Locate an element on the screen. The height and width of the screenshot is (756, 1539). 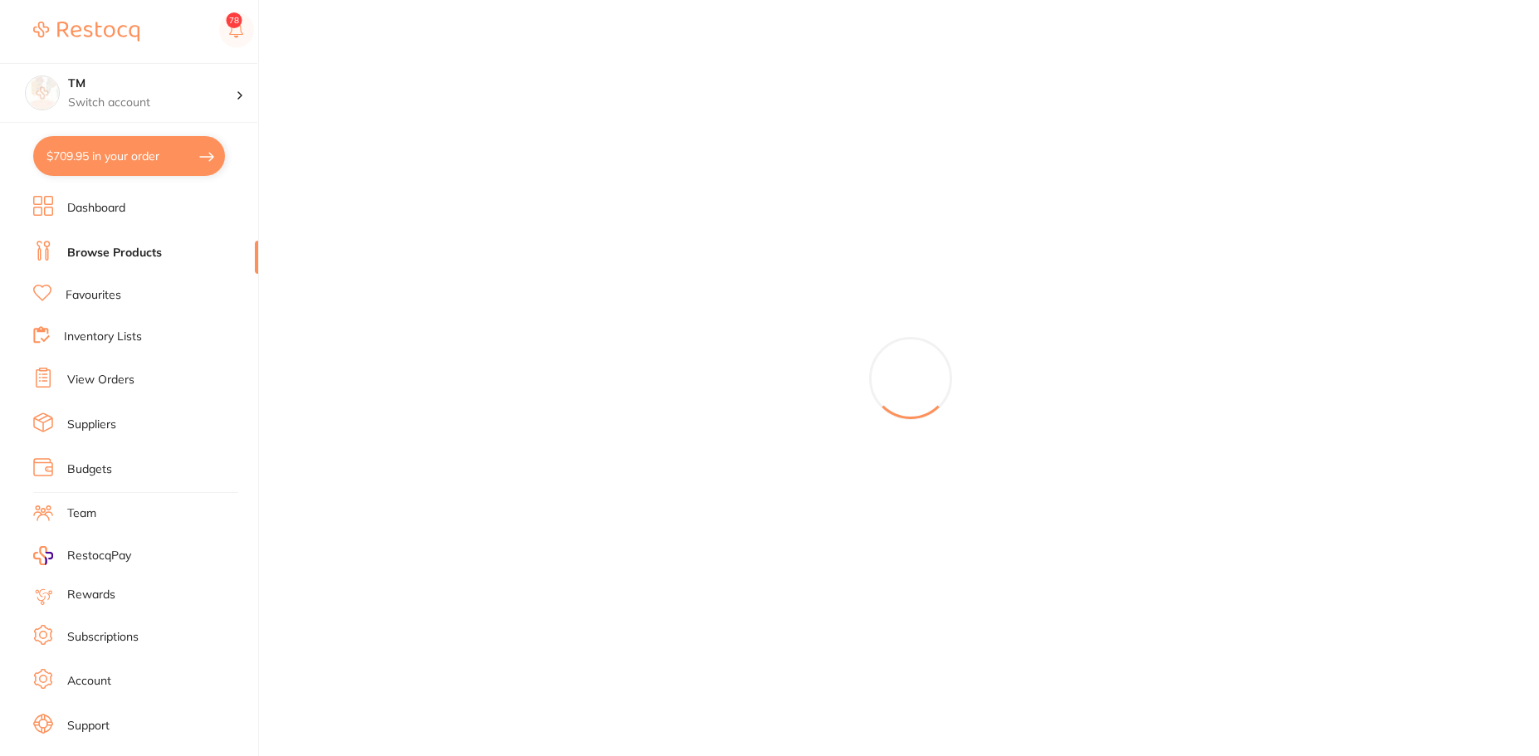
a: Account is located at coordinates (89, 681).